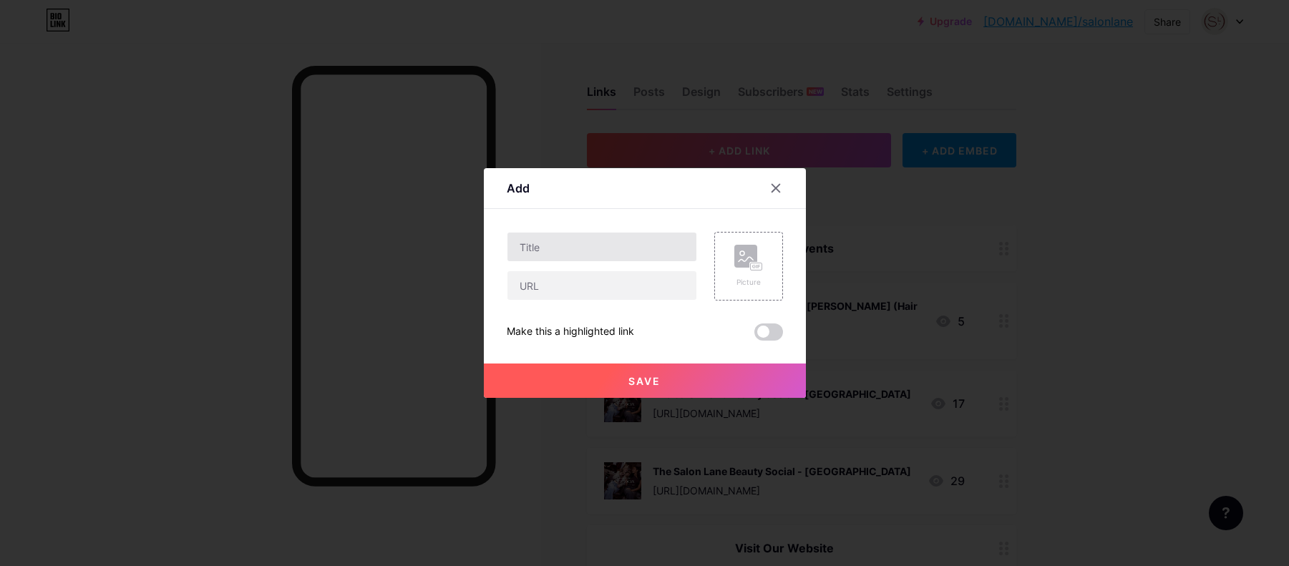 Image resolution: width=1289 pixels, height=566 pixels. What do you see at coordinates (570, 332) in the screenshot?
I see `div: Make this a highlighted link` at bounding box center [570, 332].